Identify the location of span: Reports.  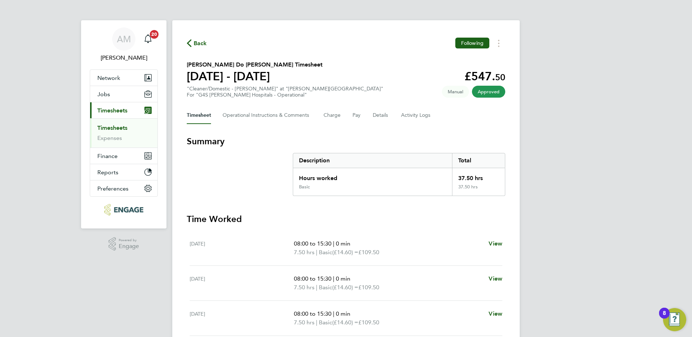
(108, 172).